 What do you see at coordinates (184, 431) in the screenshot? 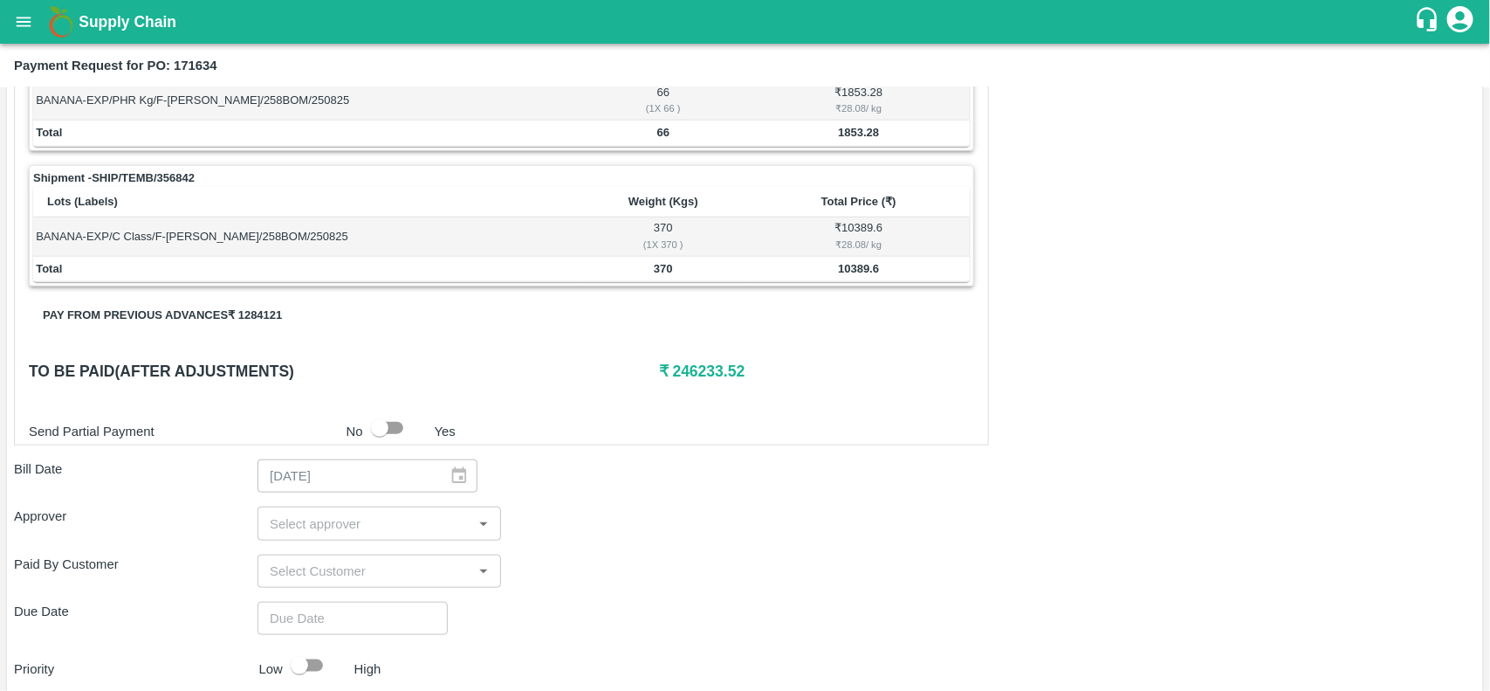
I see `p: Send Partial Payment` at bounding box center [184, 431].